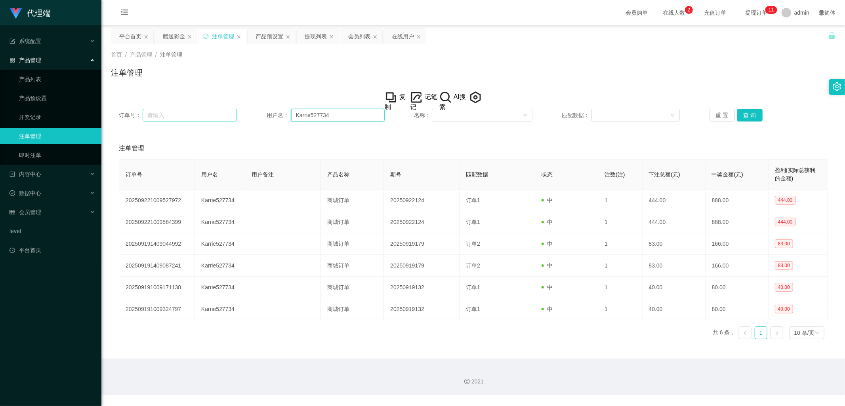  I want to click on img: hH46hMuwJzBHKAAAAAElFTkSuQmCC, so click(446, 97).